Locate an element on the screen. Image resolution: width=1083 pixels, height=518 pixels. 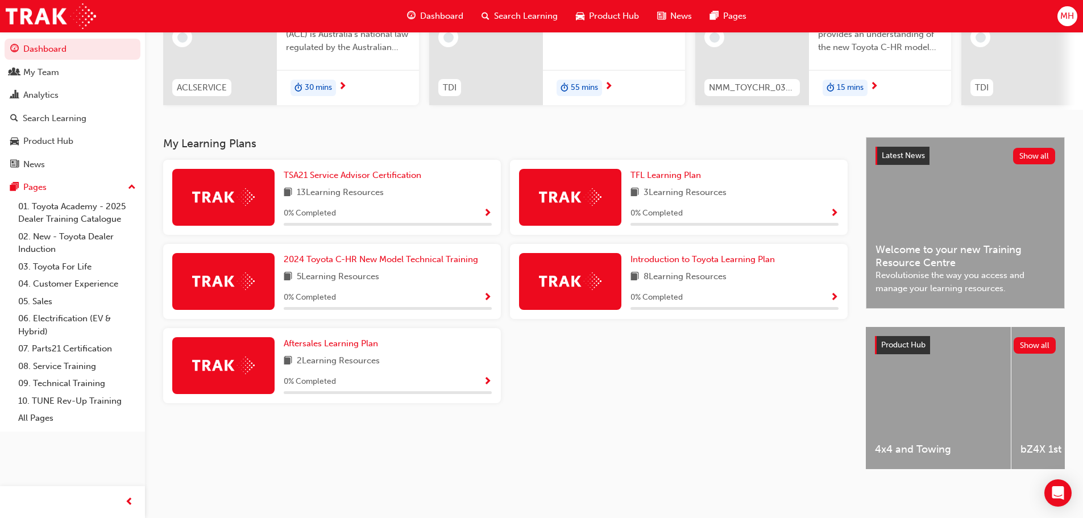
a: Search Learning is located at coordinates (72, 118).